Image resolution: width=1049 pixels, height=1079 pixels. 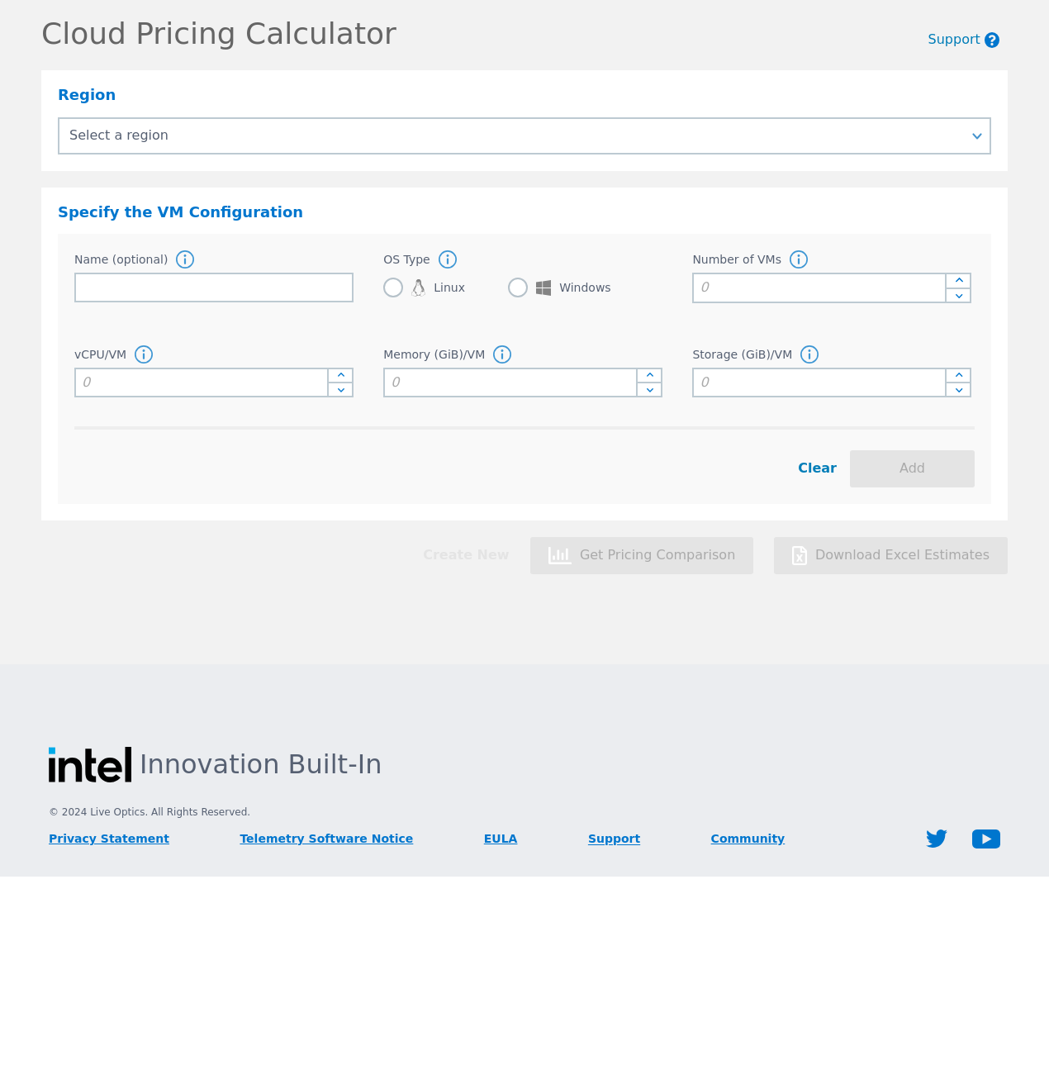 What do you see at coordinates (525, 95) in the screenshot?
I see `div: Region` at bounding box center [525, 95].